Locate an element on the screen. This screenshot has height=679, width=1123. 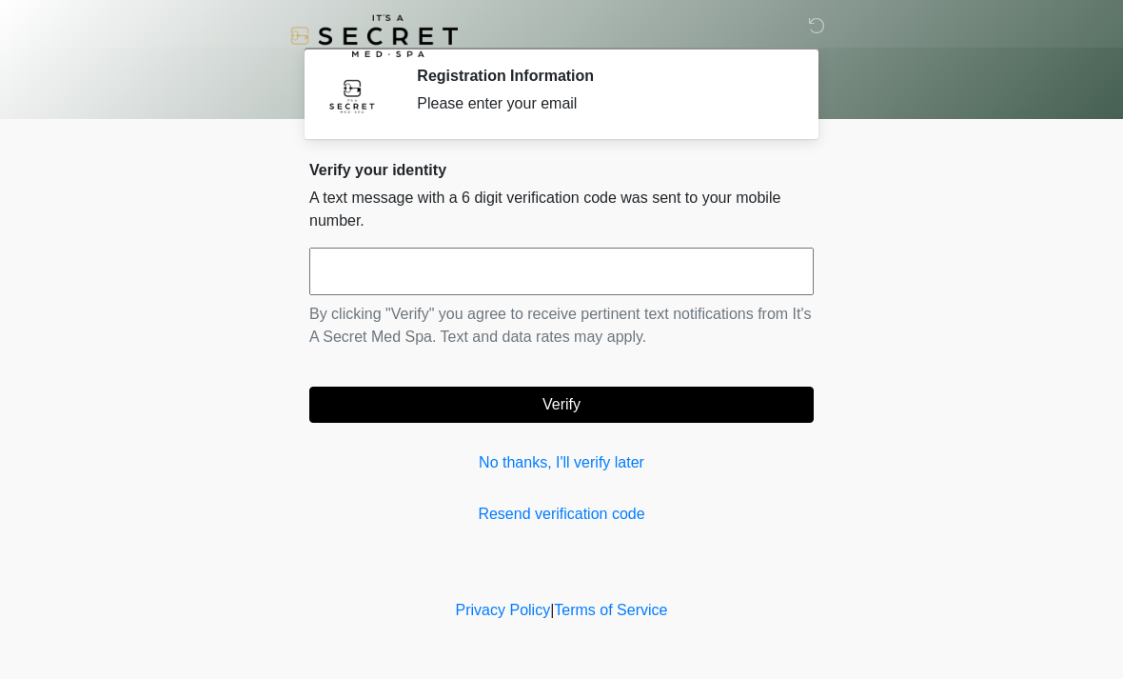
img: It's A Secret Med Spa Logo is located at coordinates (374, 35).